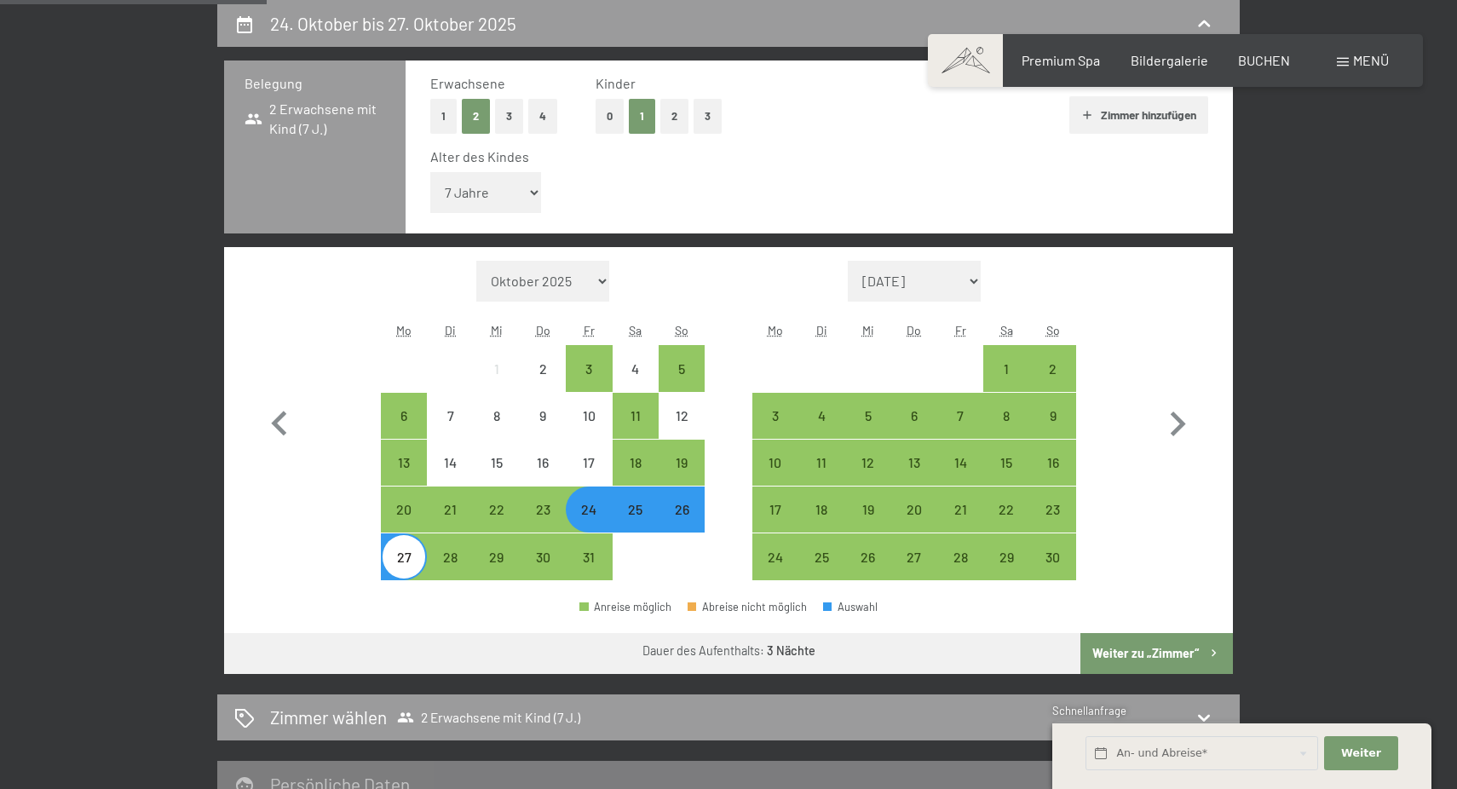  I want to click on div: Sun Oct 19 2025, so click(681, 463).